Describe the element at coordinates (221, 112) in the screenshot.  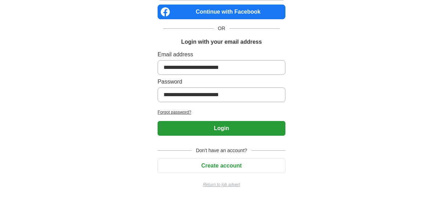
I see `h2: Forgot password?` at that location.